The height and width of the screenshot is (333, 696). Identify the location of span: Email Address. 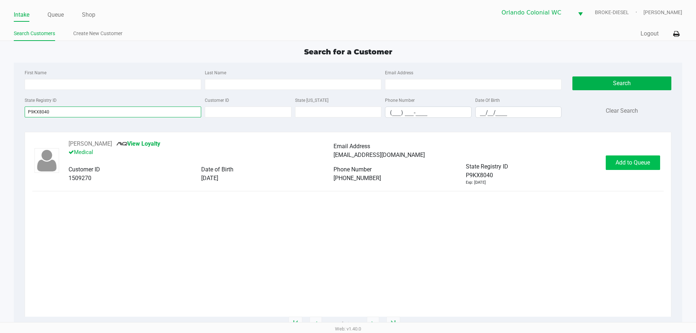
(352, 146).